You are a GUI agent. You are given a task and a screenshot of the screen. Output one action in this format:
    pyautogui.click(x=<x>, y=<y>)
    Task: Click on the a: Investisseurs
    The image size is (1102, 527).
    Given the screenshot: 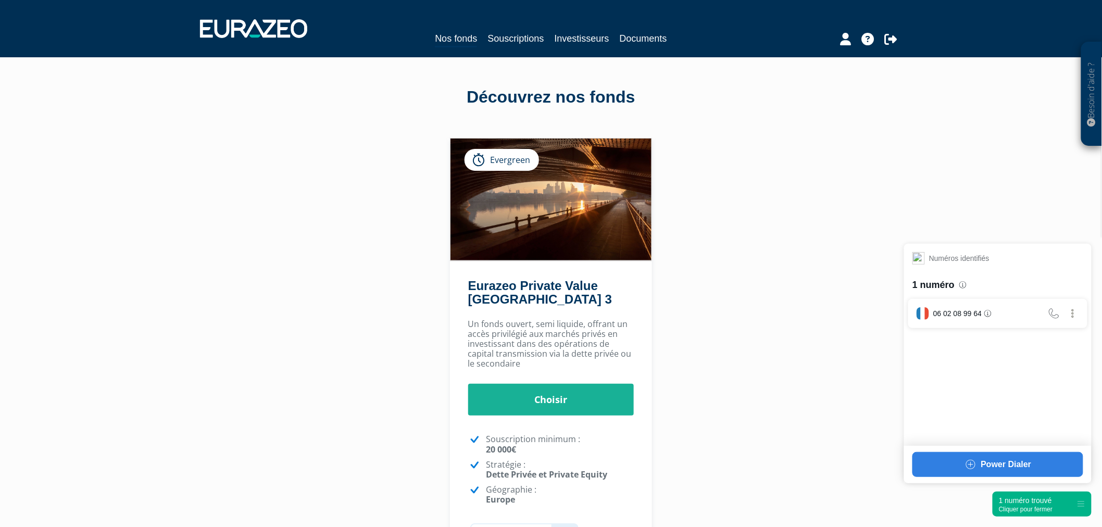 What is the action you would take?
    pyautogui.click(x=582, y=39)
    